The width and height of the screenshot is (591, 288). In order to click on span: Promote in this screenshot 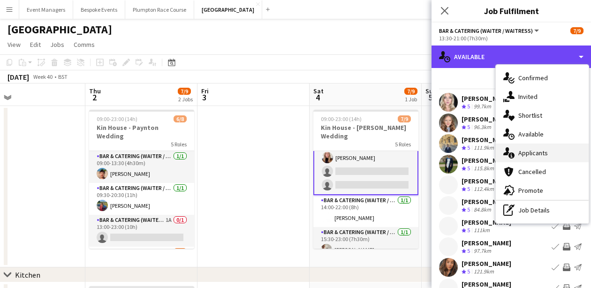, I will do `click(531, 191)`.